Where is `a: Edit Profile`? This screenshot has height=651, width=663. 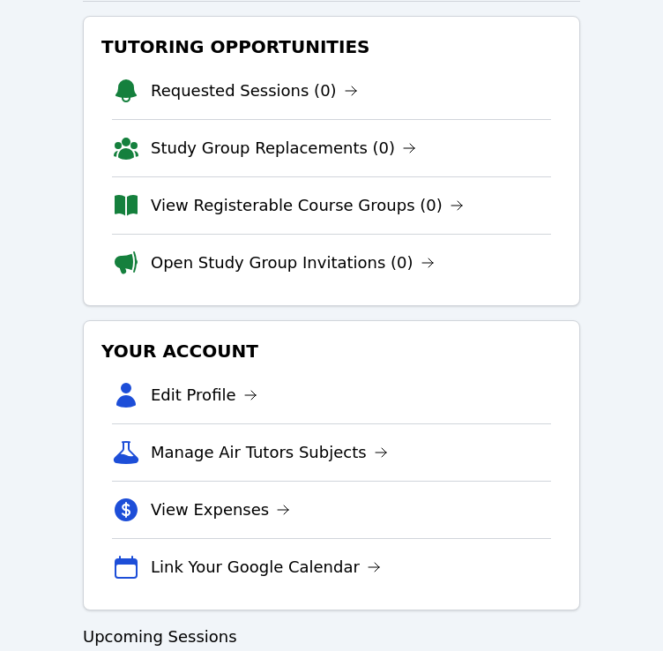
a: Edit Profile is located at coordinates (204, 395).